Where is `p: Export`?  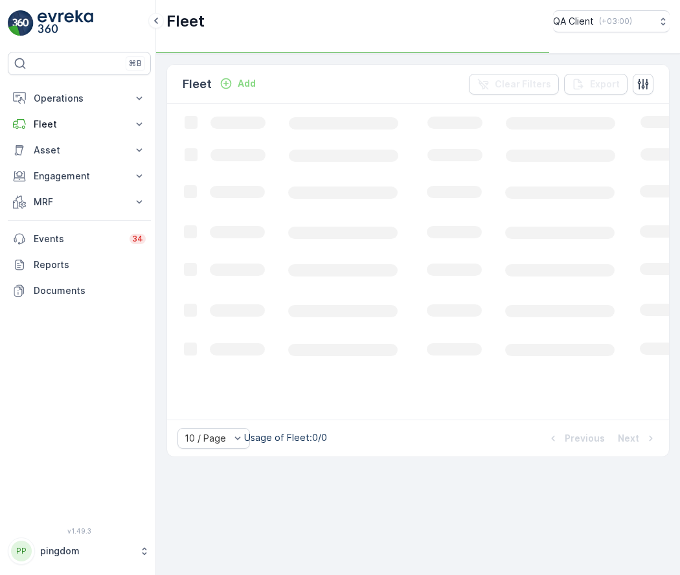 p: Export is located at coordinates (605, 84).